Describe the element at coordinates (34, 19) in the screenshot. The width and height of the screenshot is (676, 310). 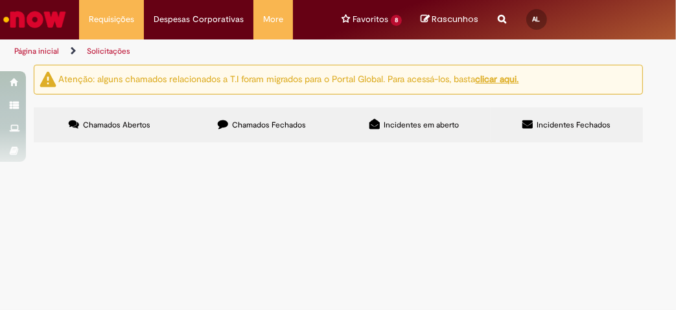
I see `img: ServiceNow` at that location.